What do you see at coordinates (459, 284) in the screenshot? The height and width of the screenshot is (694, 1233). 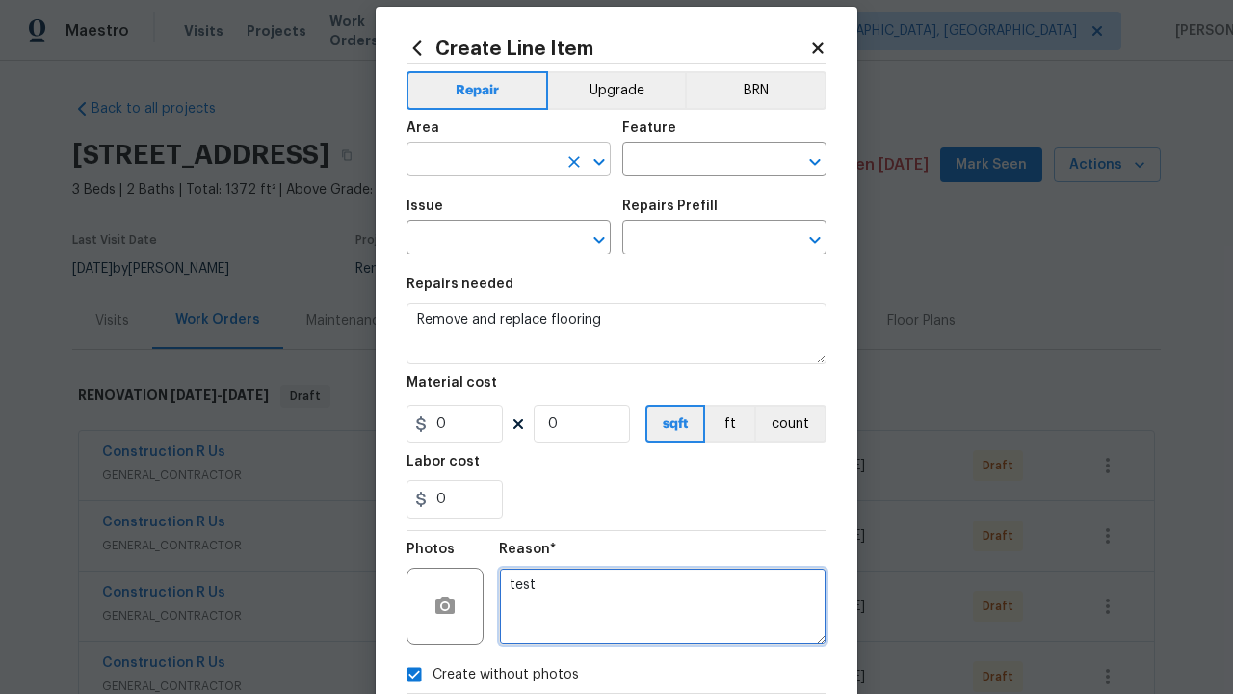 I see `h5: Repairs needed` at bounding box center [459, 284].